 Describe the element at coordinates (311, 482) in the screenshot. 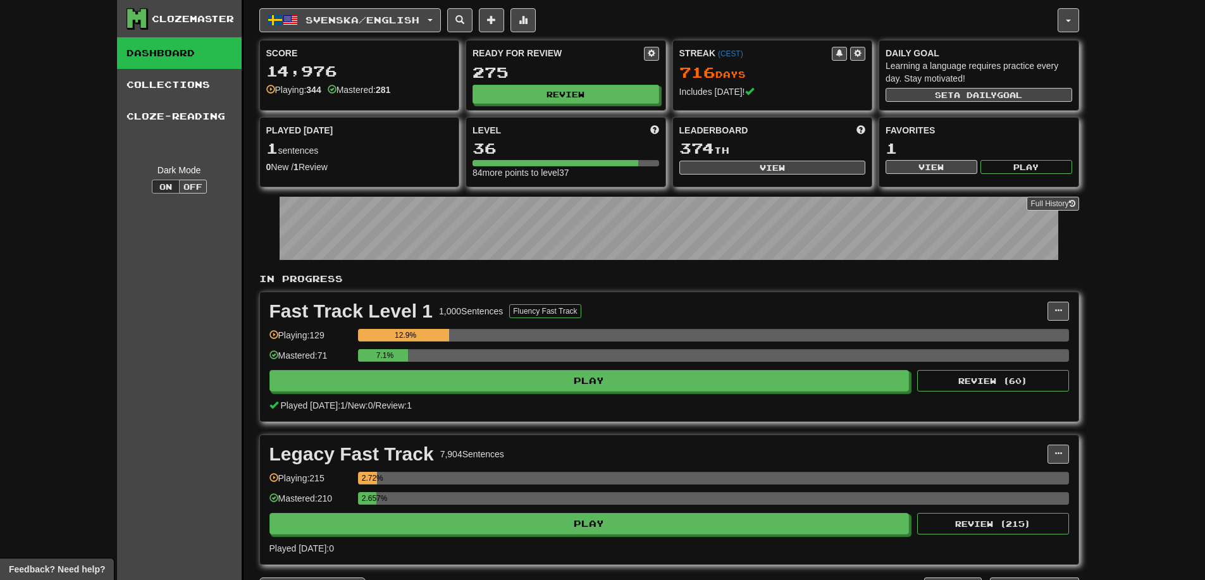

I see `div: Playing: 215` at that location.